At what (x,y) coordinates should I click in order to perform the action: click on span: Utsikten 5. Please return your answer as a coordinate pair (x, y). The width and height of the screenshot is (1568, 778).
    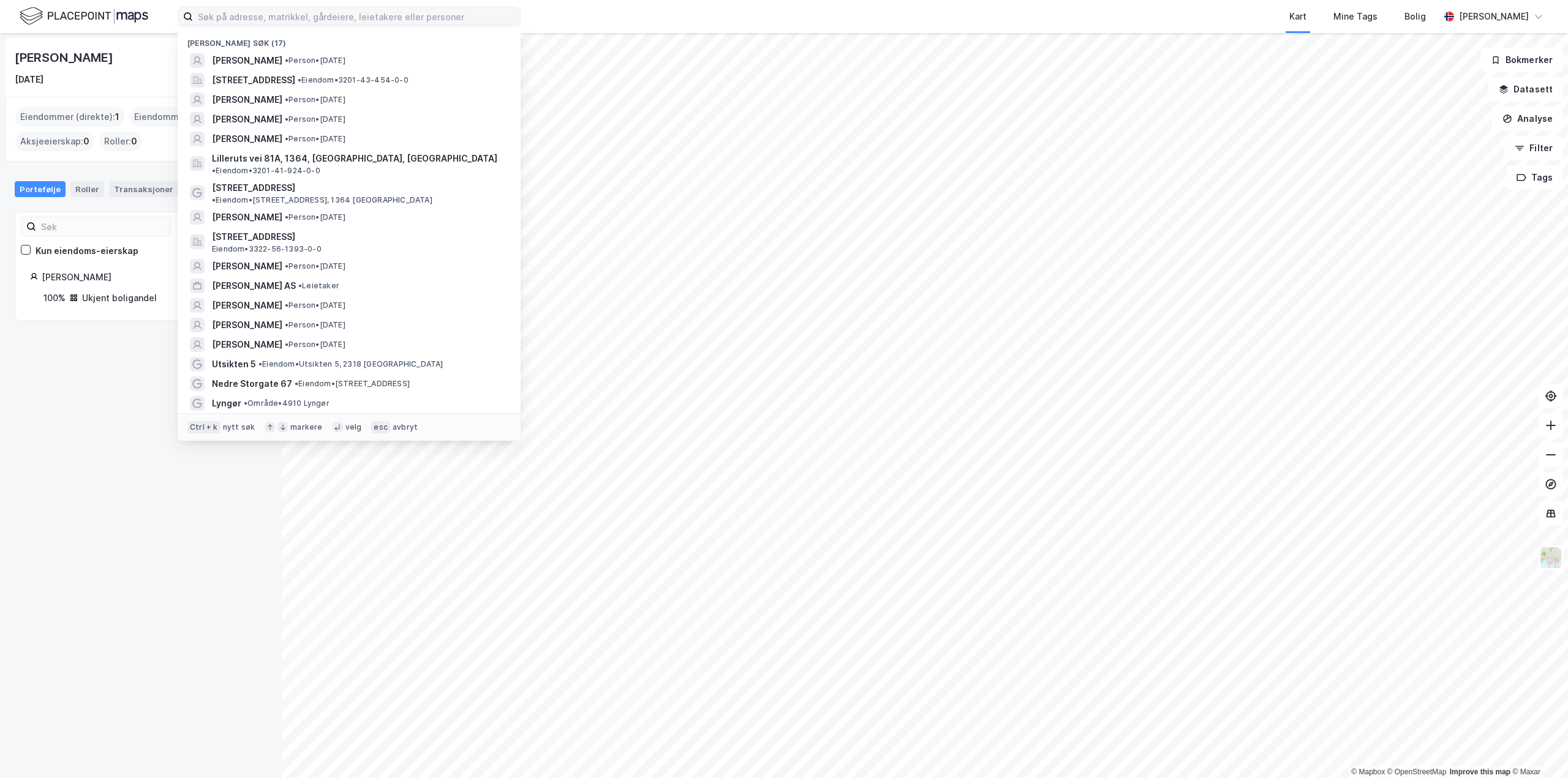
    Looking at the image, I should click on (234, 364).